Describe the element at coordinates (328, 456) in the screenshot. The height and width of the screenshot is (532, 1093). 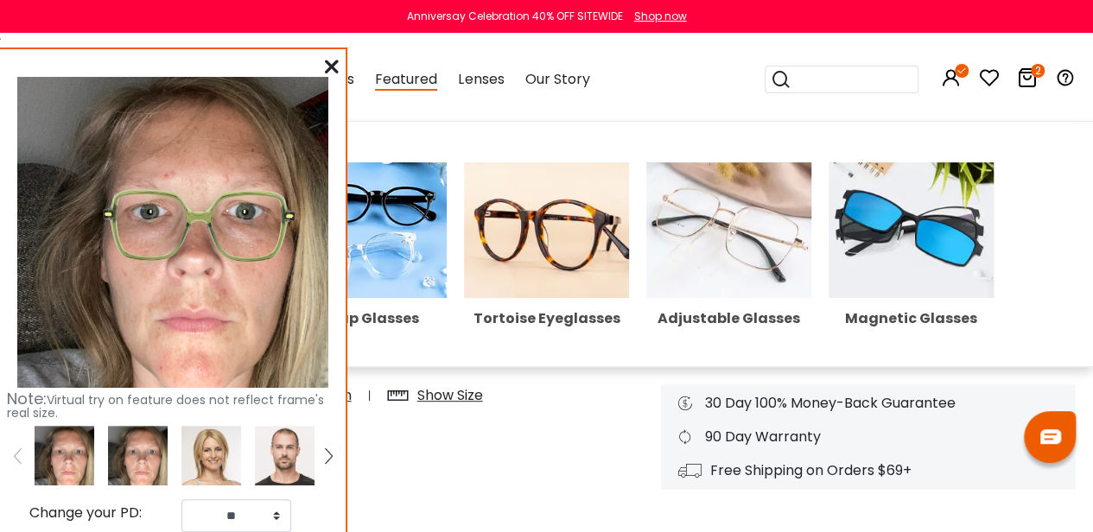
I see `img: right.png` at that location.